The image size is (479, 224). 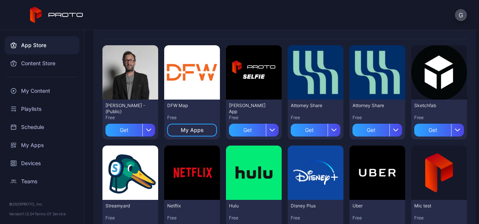 What do you see at coordinates (42, 163) in the screenshot?
I see `div: Devices` at bounding box center [42, 163].